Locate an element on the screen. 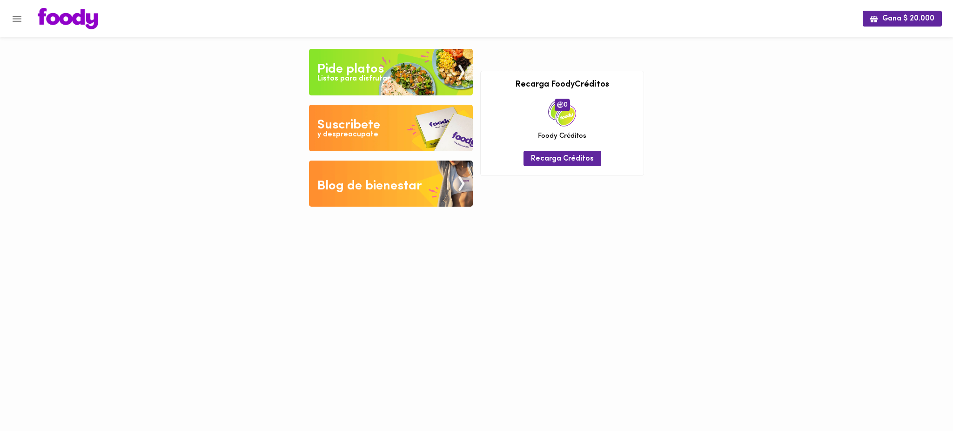 This screenshot has height=431, width=953. div: Pide platos is located at coordinates (351, 69).